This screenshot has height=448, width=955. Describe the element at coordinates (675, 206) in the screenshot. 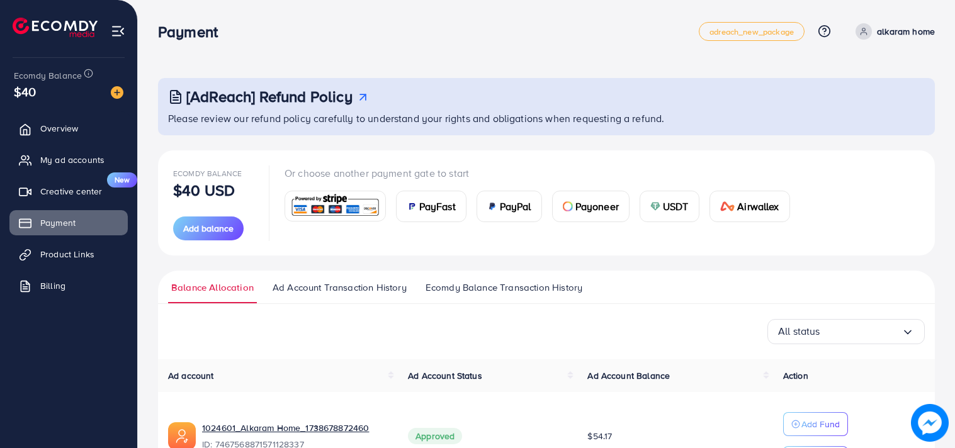

I see `span: USDT` at that location.